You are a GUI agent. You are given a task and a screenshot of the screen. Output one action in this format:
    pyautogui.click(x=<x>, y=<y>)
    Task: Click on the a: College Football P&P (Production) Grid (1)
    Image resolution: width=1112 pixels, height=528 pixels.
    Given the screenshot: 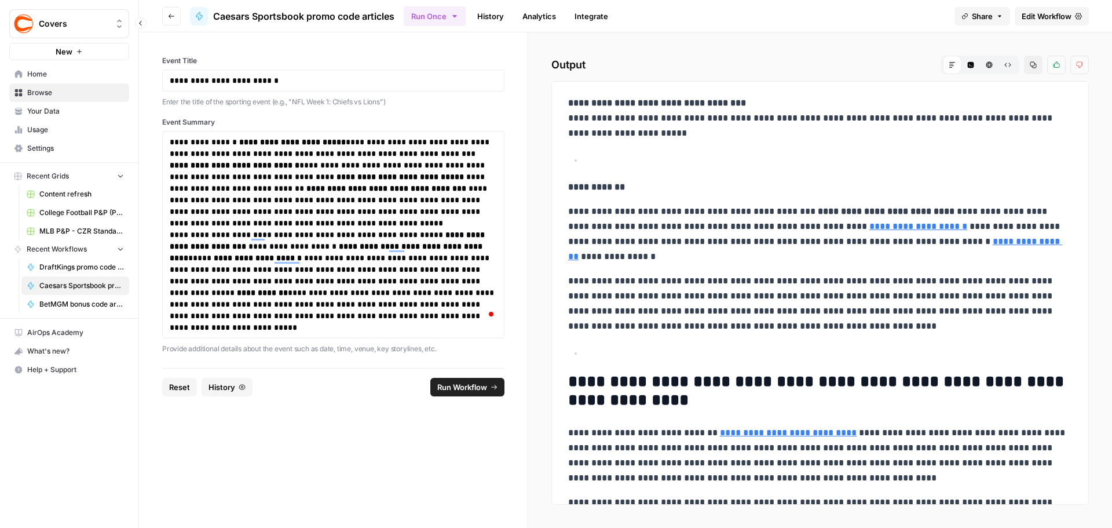 What is the action you would take?
    pyautogui.click(x=75, y=213)
    